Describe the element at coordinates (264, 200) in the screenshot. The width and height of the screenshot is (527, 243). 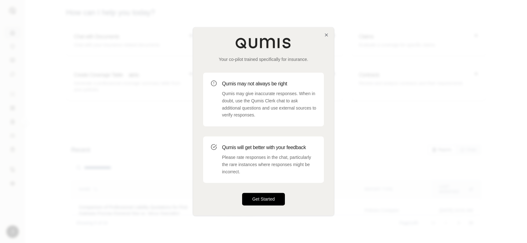
I see `button: Get Started` at that location.